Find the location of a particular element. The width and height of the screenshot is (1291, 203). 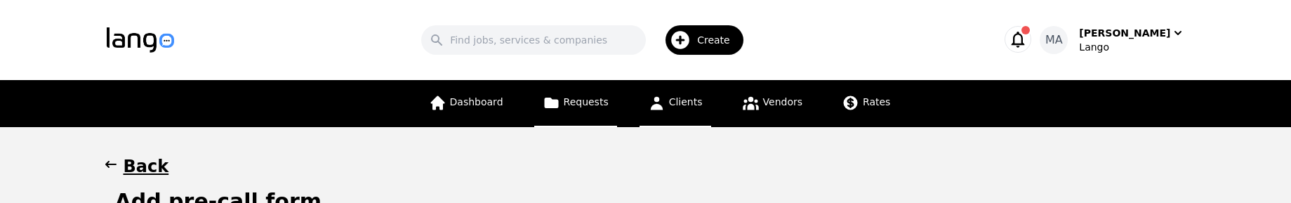

h1: Back is located at coordinates (146, 166).